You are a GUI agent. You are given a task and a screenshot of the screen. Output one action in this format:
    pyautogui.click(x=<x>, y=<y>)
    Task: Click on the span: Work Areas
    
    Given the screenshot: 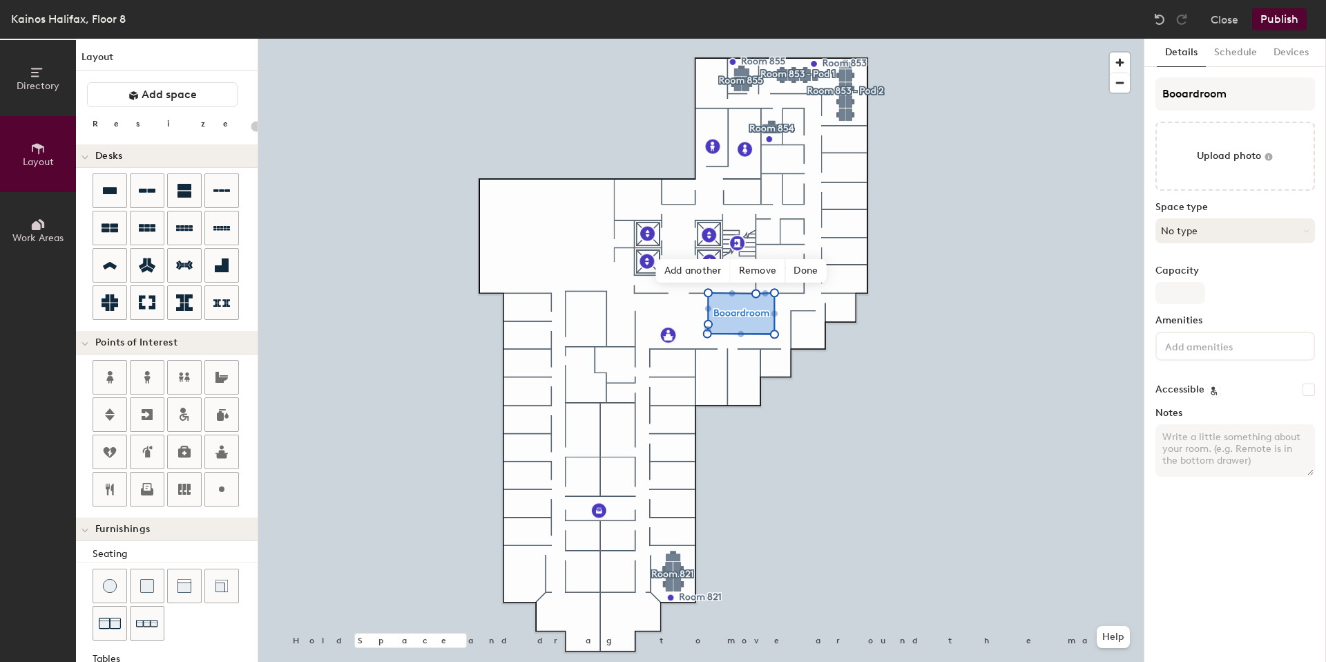 What is the action you would take?
    pyautogui.click(x=38, y=238)
    